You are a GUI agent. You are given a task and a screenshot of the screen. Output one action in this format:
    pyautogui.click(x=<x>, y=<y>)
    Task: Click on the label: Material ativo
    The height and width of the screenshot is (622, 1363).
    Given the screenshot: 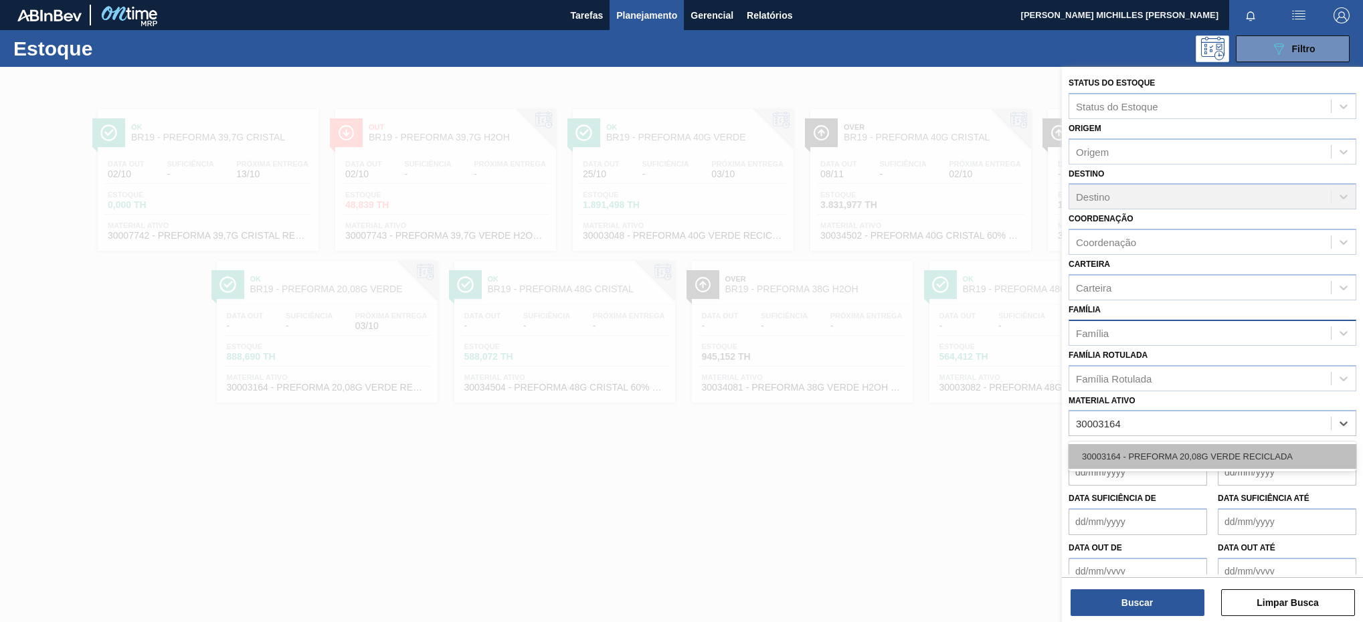 What is the action you would take?
    pyautogui.click(x=1102, y=401)
    